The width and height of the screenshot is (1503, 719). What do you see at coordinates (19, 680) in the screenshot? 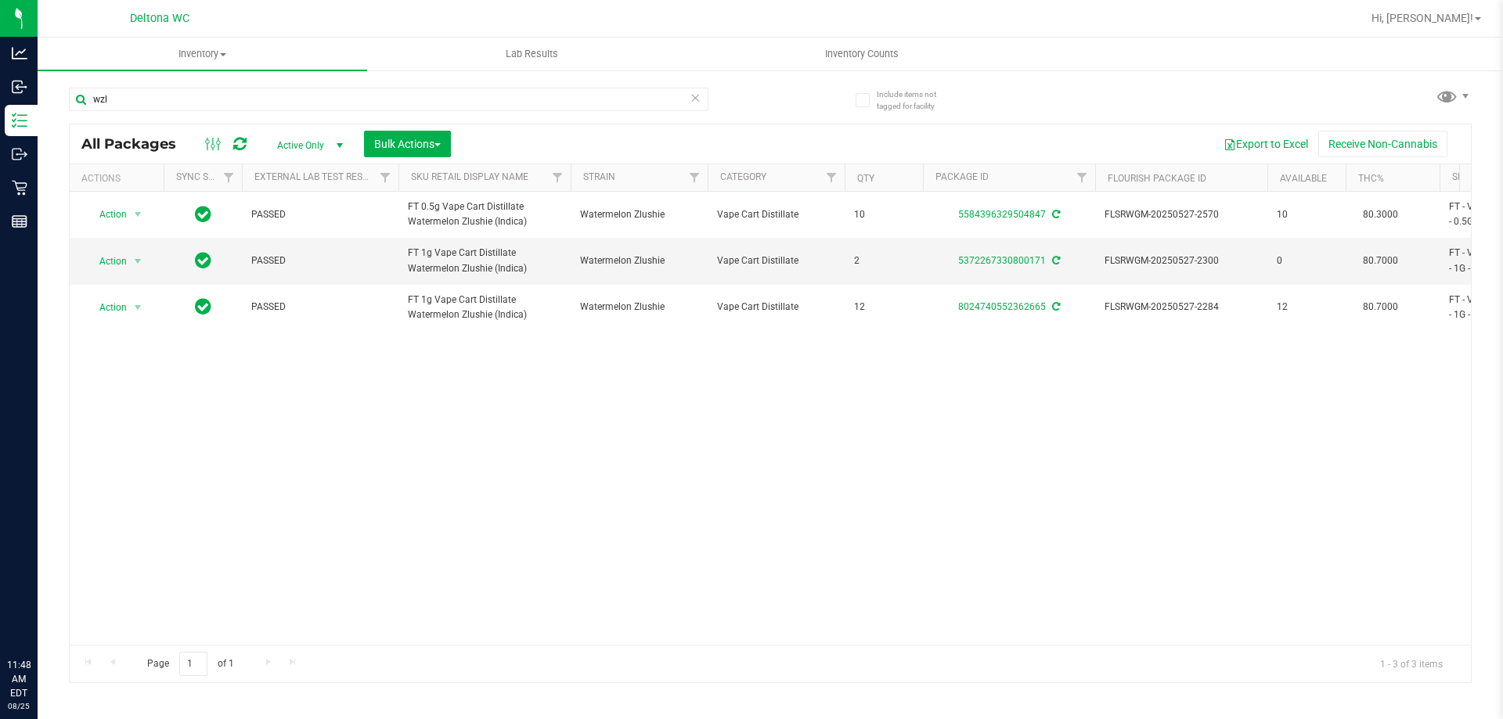
I see `p: 11:48 AM EDT` at bounding box center [19, 680].